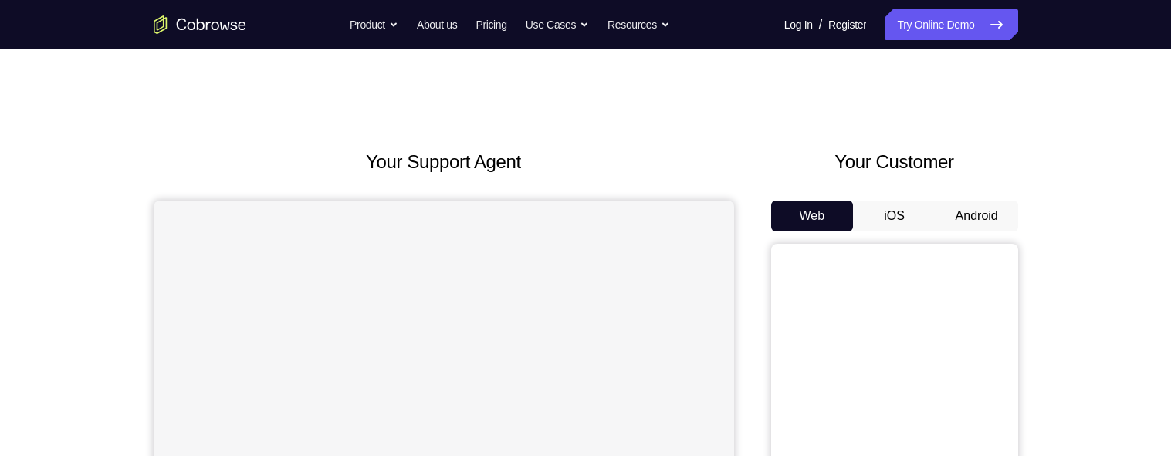 The width and height of the screenshot is (1171, 456). Describe the element at coordinates (491, 25) in the screenshot. I see `a: Pricing` at that location.